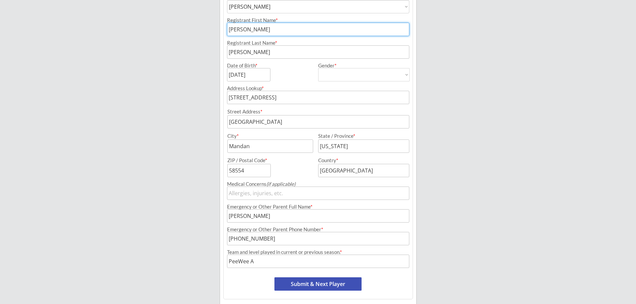 The image size is (636, 304). I want to click on div: ZIP / Postal Code, so click(270, 160).